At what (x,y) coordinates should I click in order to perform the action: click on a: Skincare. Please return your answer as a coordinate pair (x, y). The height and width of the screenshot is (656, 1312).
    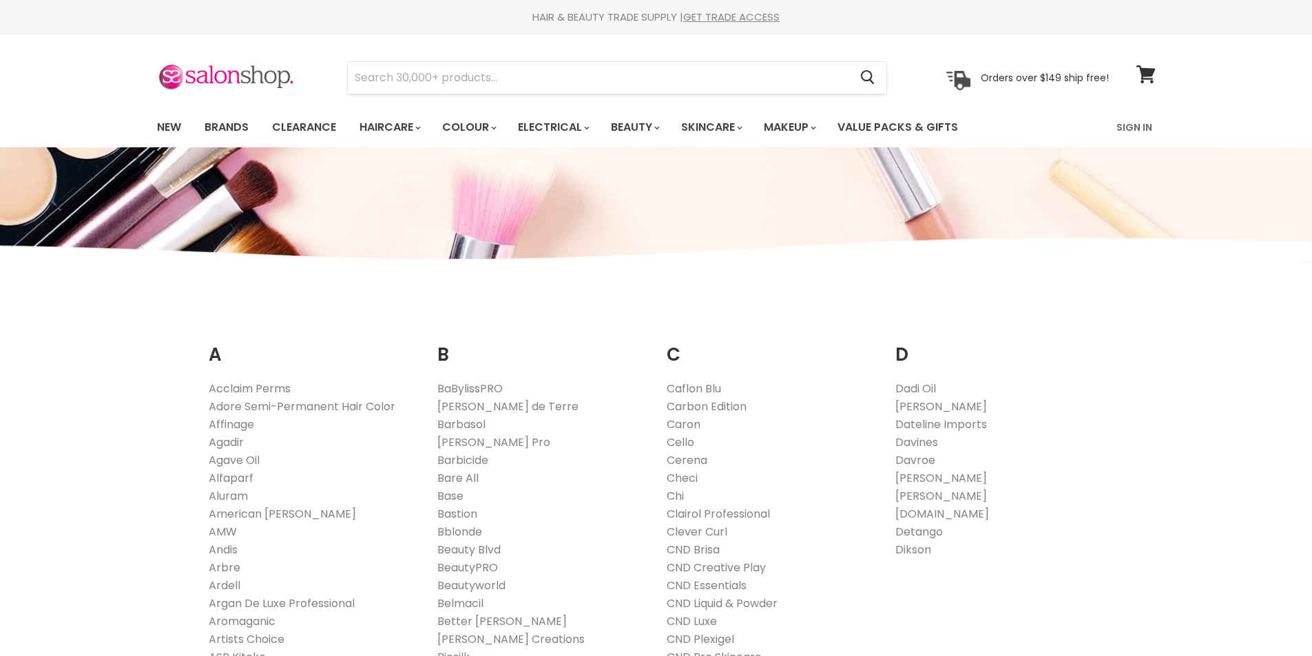
    Looking at the image, I should click on (711, 127).